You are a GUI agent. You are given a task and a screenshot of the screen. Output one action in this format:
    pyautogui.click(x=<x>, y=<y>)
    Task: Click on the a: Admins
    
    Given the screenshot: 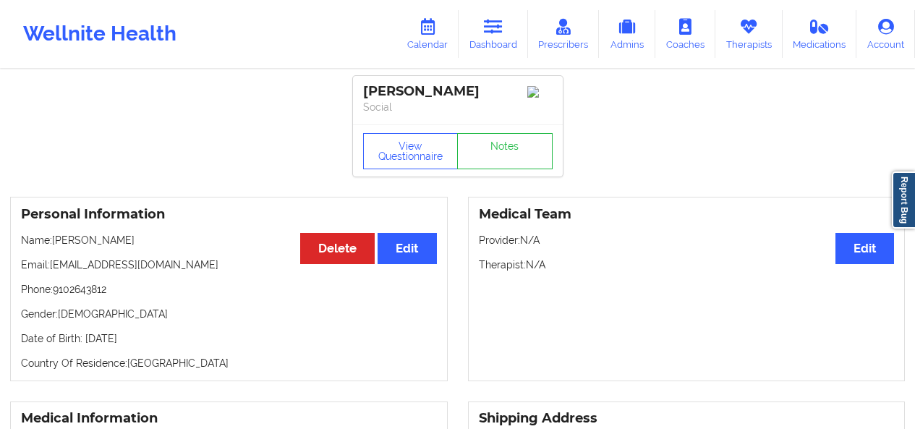 What is the action you would take?
    pyautogui.click(x=627, y=34)
    